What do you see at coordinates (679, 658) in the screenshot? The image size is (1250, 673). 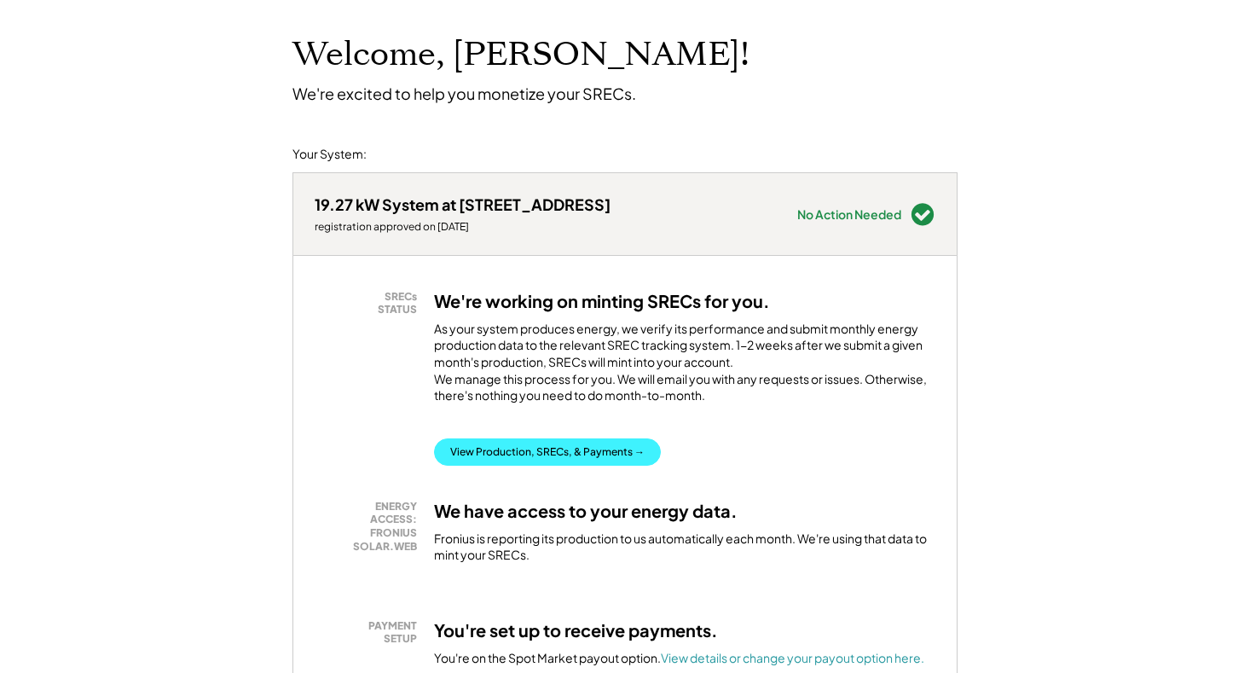 I see `div: You're on the Spot Market payout option.` at bounding box center [679, 658].